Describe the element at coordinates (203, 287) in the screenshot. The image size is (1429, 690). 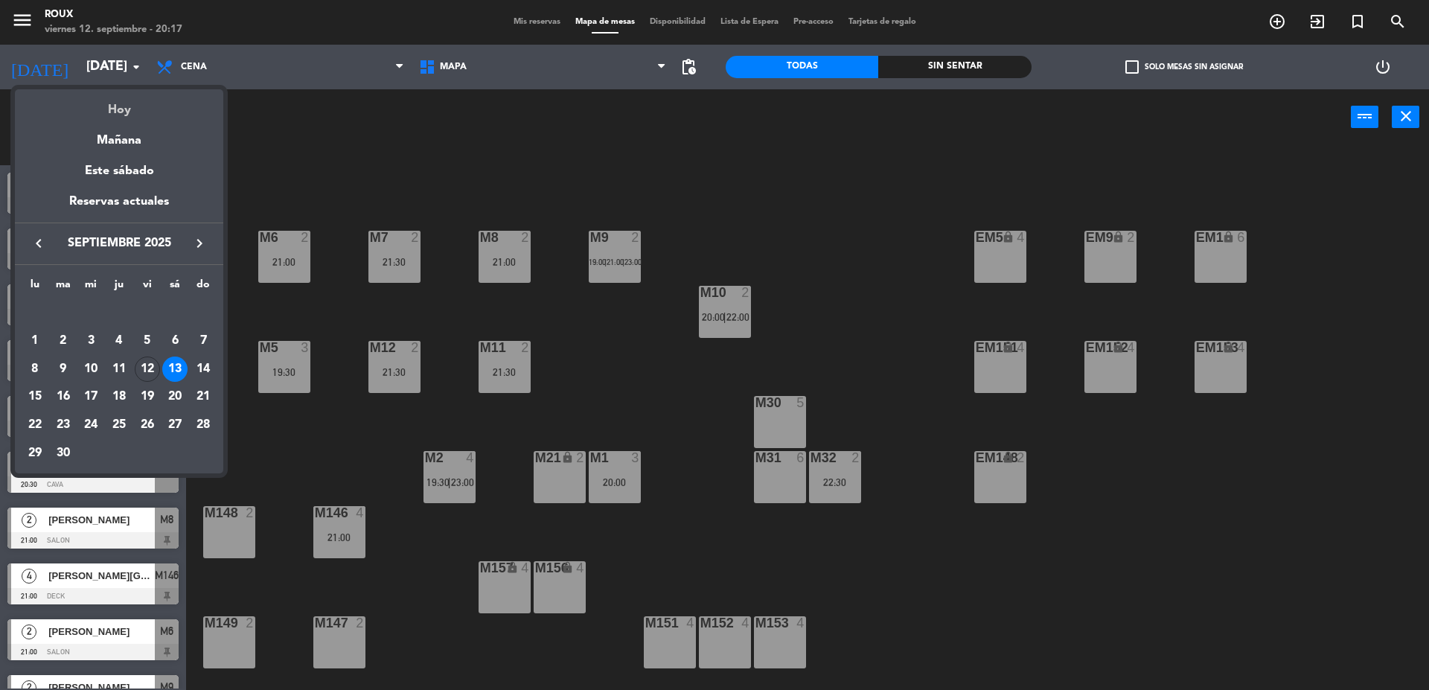
I see `th: domingo` at that location.